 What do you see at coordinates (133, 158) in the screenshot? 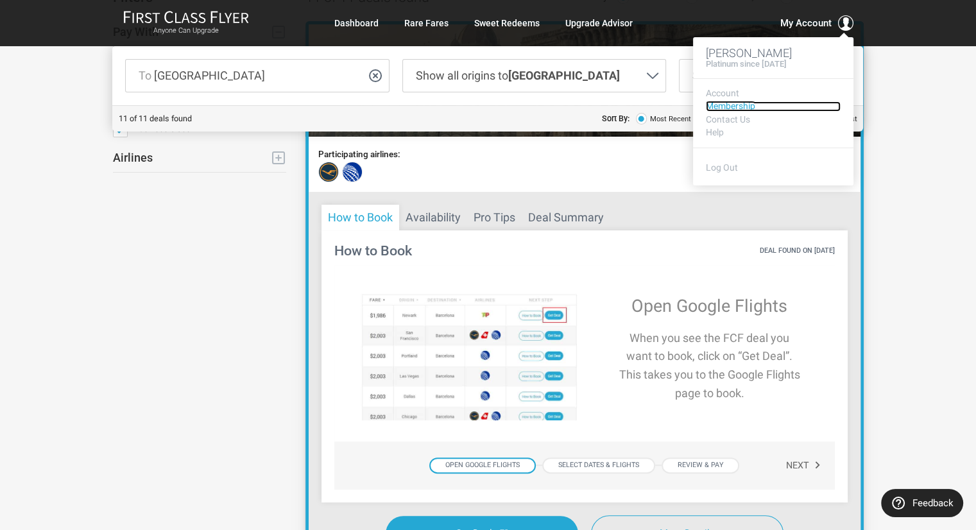
I see `h3: Airlines` at bounding box center [133, 158].